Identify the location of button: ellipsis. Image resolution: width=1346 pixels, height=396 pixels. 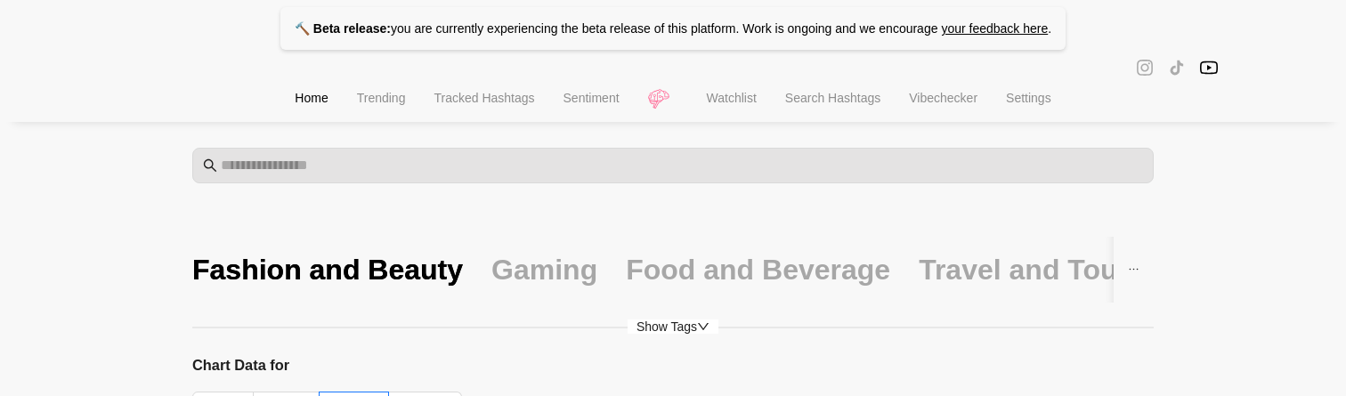
(1133, 270).